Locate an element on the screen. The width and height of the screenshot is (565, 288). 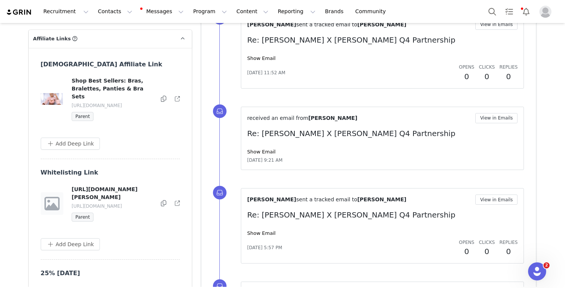
button: Contacts is located at coordinates (115, 11).